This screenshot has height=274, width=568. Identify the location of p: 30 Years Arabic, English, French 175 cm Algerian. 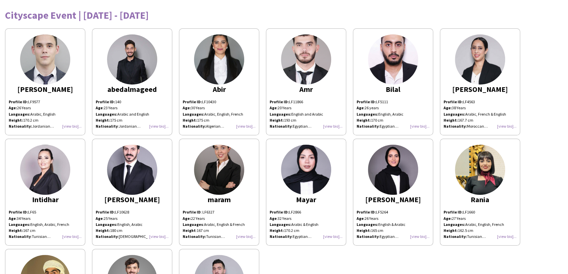
(219, 117).